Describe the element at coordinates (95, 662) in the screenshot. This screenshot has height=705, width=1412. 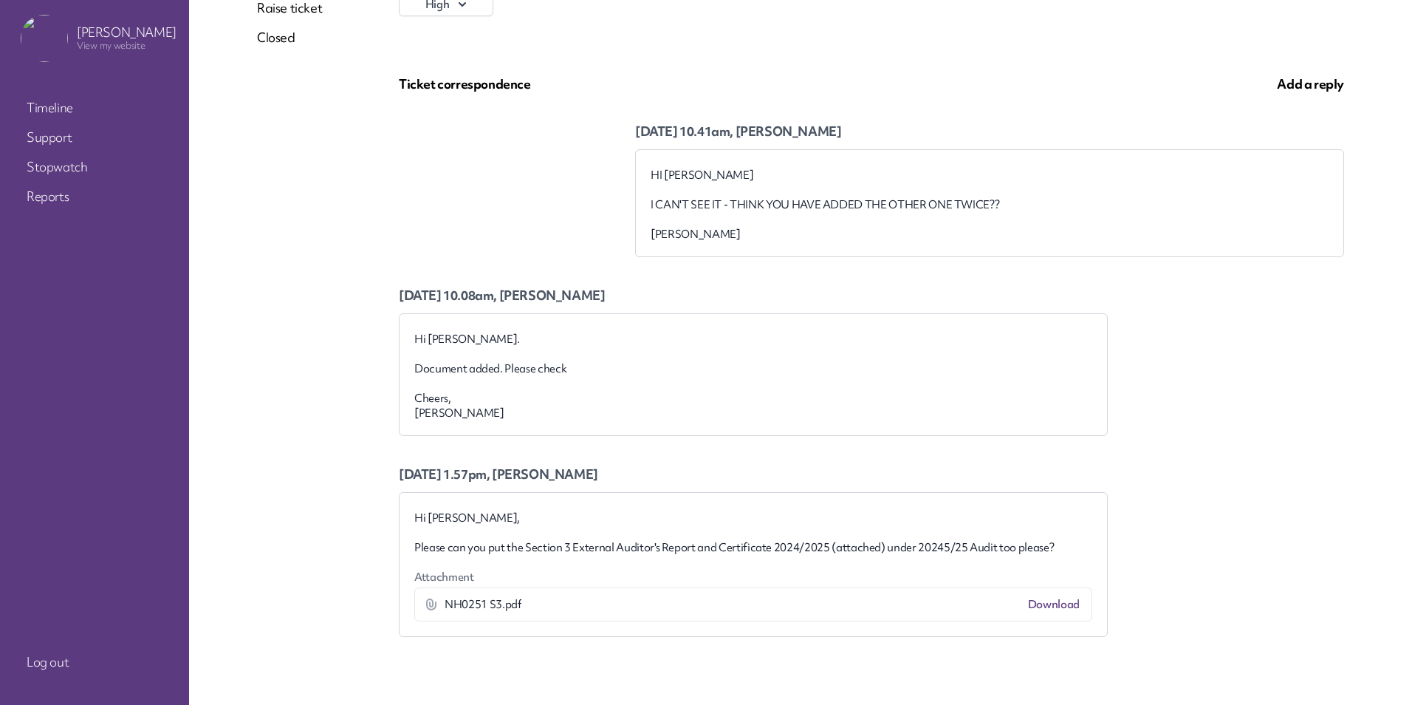
I see `a: Log out` at that location.